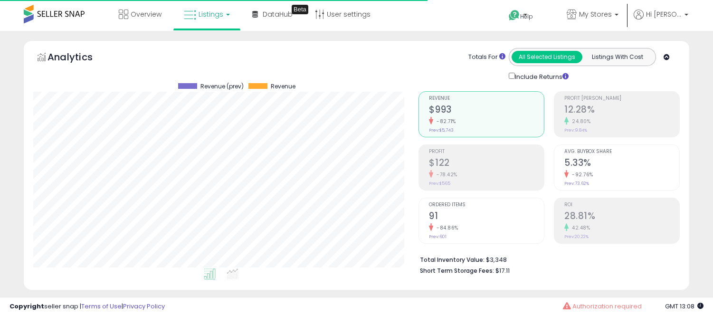 The width and height of the screenshot is (713, 316). What do you see at coordinates (607, 306) in the screenshot?
I see `span: Authorization required` at bounding box center [607, 306].